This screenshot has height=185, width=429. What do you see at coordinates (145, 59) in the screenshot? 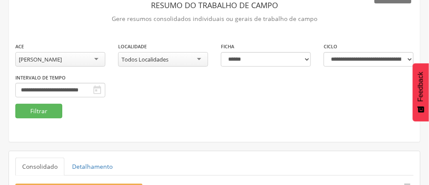
I see `div: Todos Localidades` at bounding box center [145, 59].